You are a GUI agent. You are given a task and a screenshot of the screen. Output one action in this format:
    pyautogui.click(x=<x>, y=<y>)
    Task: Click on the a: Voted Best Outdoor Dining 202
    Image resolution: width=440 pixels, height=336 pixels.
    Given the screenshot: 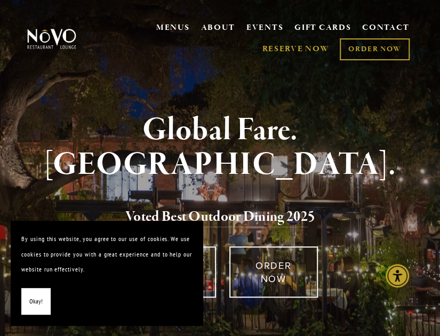 What is the action you would take?
    pyautogui.click(x=217, y=218)
    